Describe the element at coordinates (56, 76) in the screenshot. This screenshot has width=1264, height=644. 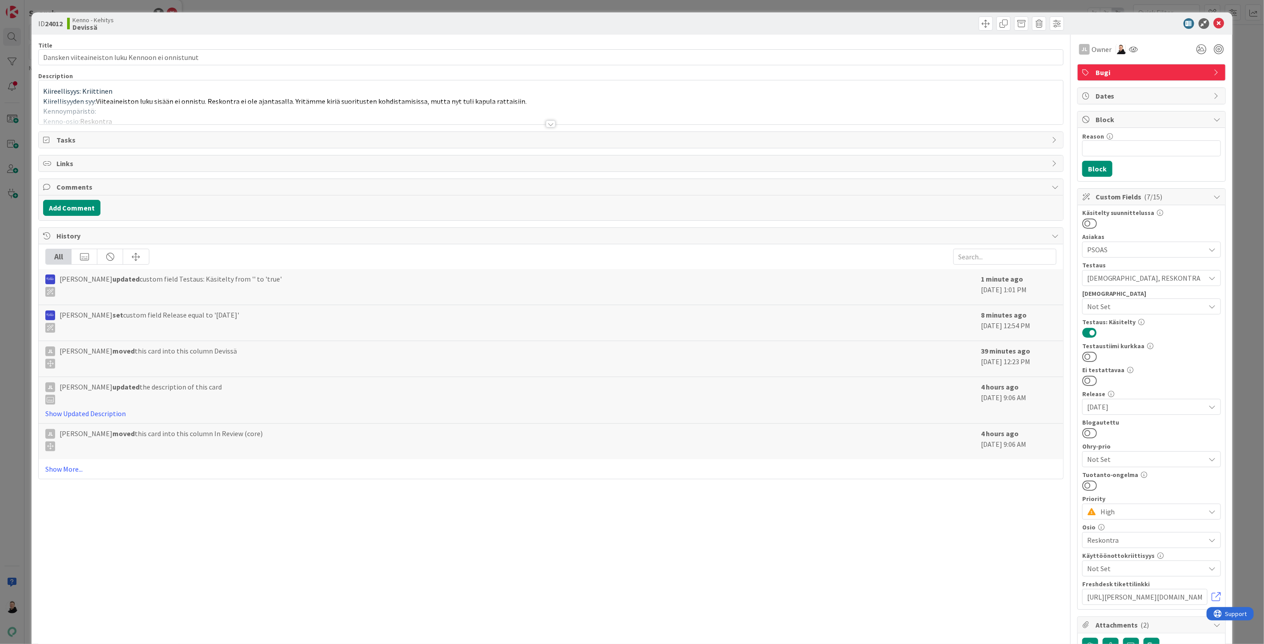
I see `span: Description` at that location.